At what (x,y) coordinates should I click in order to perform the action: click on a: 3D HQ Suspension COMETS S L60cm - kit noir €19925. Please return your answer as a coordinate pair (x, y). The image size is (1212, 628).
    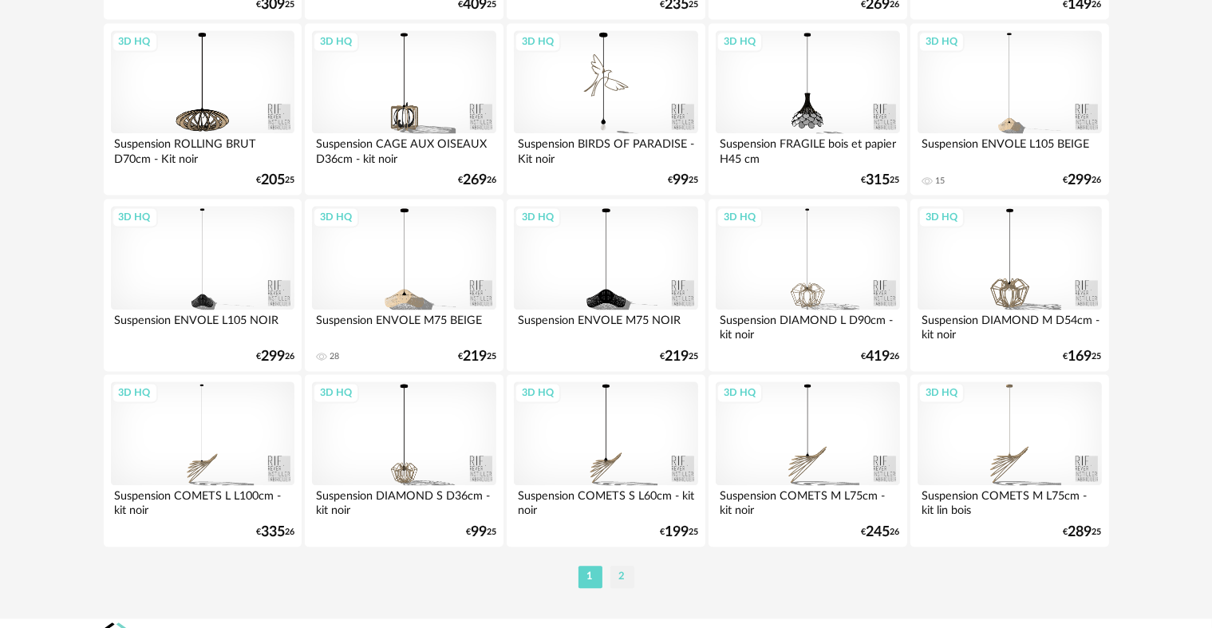
    Looking at the image, I should click on (606, 460).